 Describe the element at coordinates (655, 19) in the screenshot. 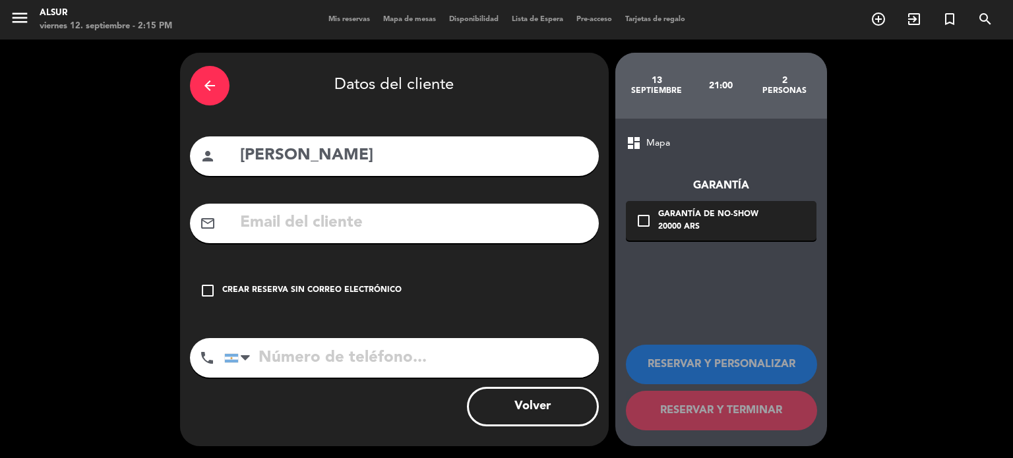

I see `span: Tarjetas de regalo` at that location.